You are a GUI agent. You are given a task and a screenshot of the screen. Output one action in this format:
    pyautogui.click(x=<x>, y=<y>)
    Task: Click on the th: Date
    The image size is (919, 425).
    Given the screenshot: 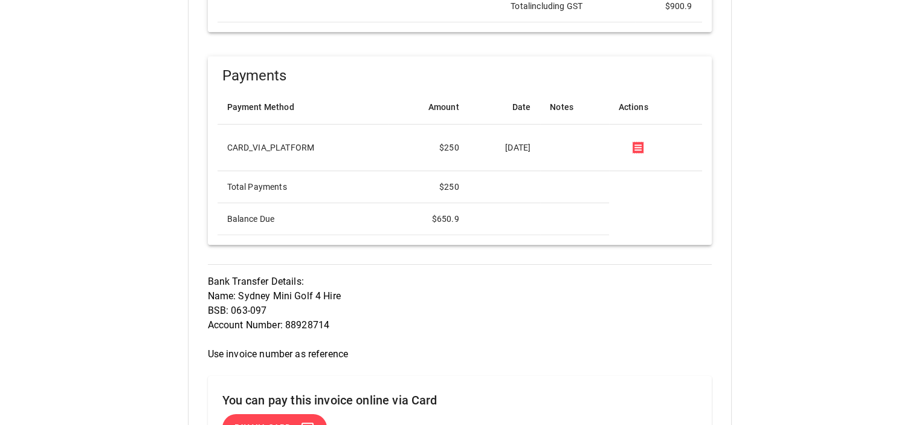 What is the action you would take?
    pyautogui.click(x=504, y=107)
    